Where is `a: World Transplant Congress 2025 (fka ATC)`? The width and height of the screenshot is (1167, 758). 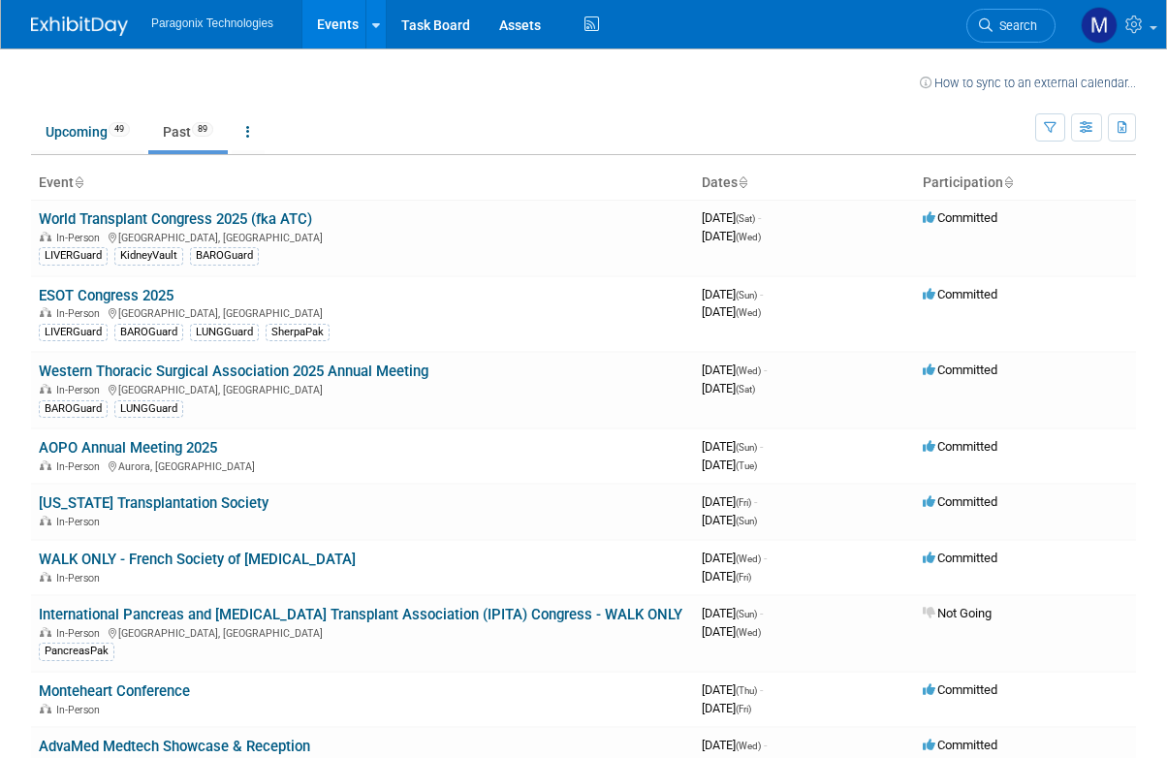 a: World Transplant Congress 2025 (fka ATC) is located at coordinates (176, 219).